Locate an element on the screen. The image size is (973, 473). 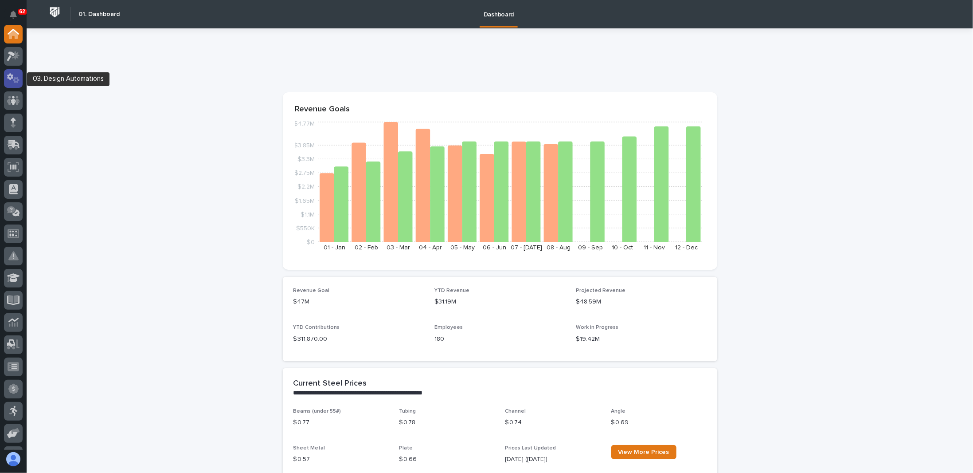
p: $ 0.66 is located at coordinates (447, 459).